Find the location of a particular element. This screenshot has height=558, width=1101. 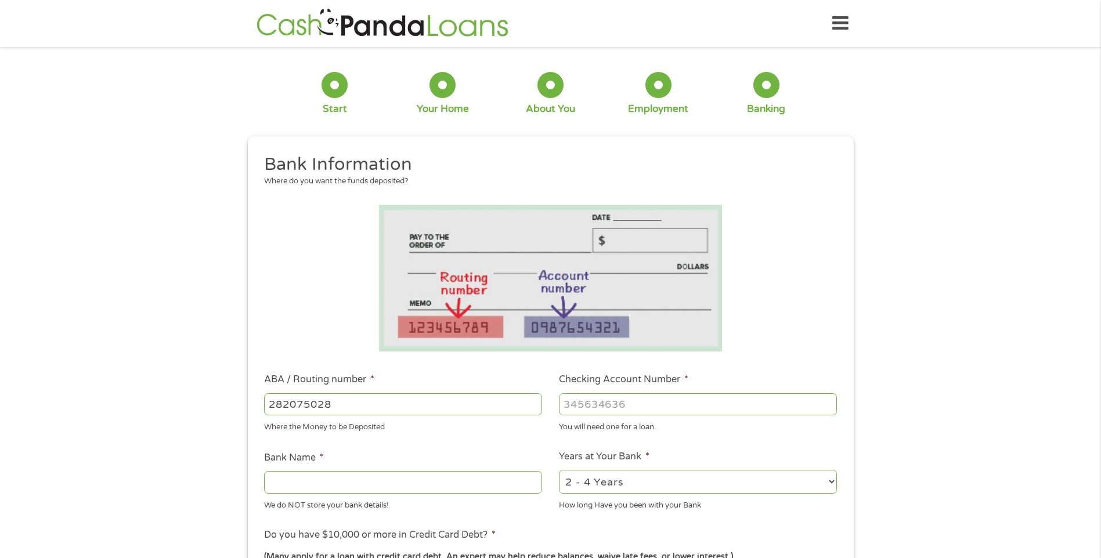

label: Do you have $10,000 or more in Credit Card Debt? is located at coordinates (380, 535).